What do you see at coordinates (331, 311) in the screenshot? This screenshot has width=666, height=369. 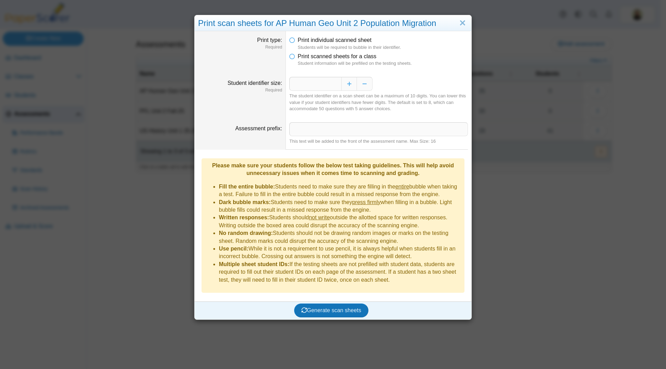 I see `button: Generate scan sheets` at bounding box center [331, 311].